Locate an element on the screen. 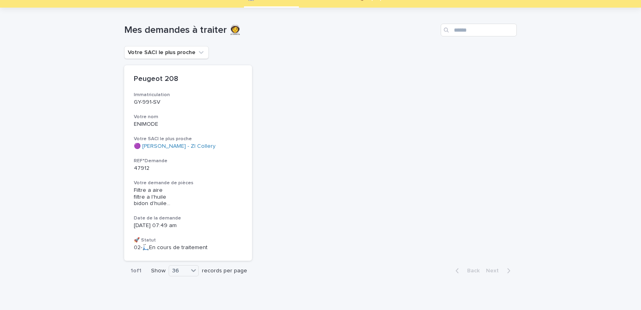 This screenshot has width=641, height=310. div: 36 is located at coordinates (179, 271).